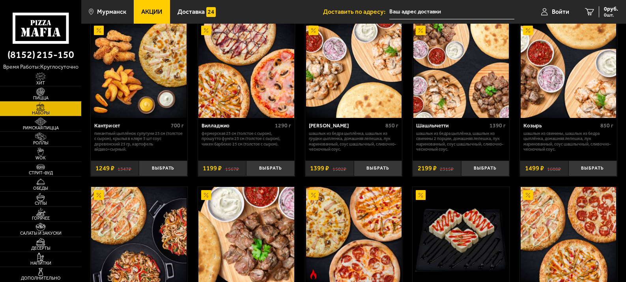 The height and width of the screenshot is (282, 626). Describe the element at coordinates (319, 168) in the screenshot. I see `span: 1399 ₽` at that location.